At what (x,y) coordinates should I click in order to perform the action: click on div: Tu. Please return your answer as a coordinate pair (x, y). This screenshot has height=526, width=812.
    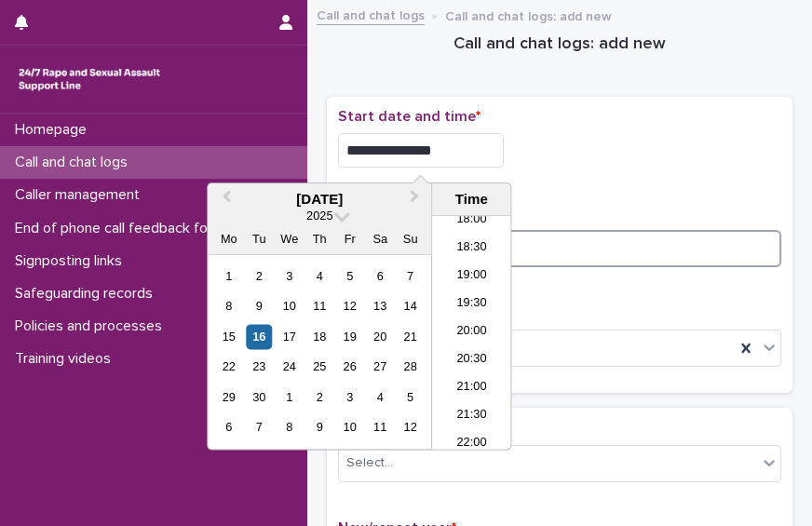
    Looking at the image, I should click on (259, 238).